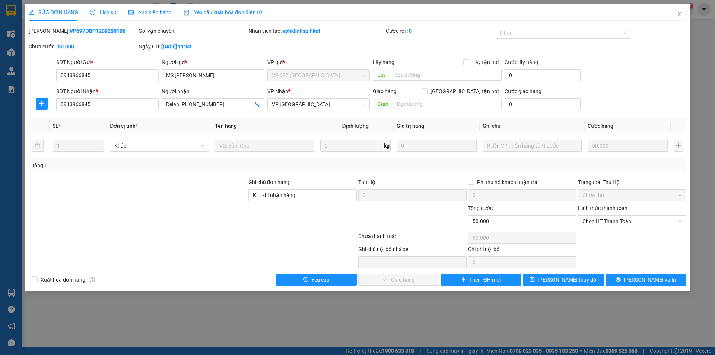  Describe the element at coordinates (382, 104) in the screenshot. I see `span: Giao` at that location.